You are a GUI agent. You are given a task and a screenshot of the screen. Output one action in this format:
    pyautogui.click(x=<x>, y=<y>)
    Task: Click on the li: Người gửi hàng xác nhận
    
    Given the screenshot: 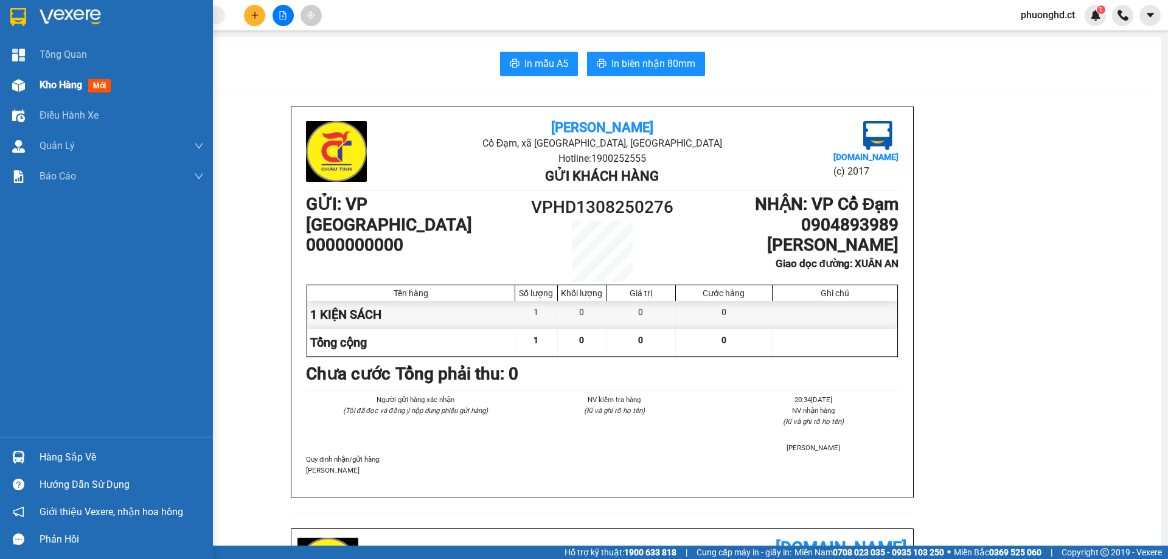 What is the action you would take?
    pyautogui.click(x=415, y=400)
    